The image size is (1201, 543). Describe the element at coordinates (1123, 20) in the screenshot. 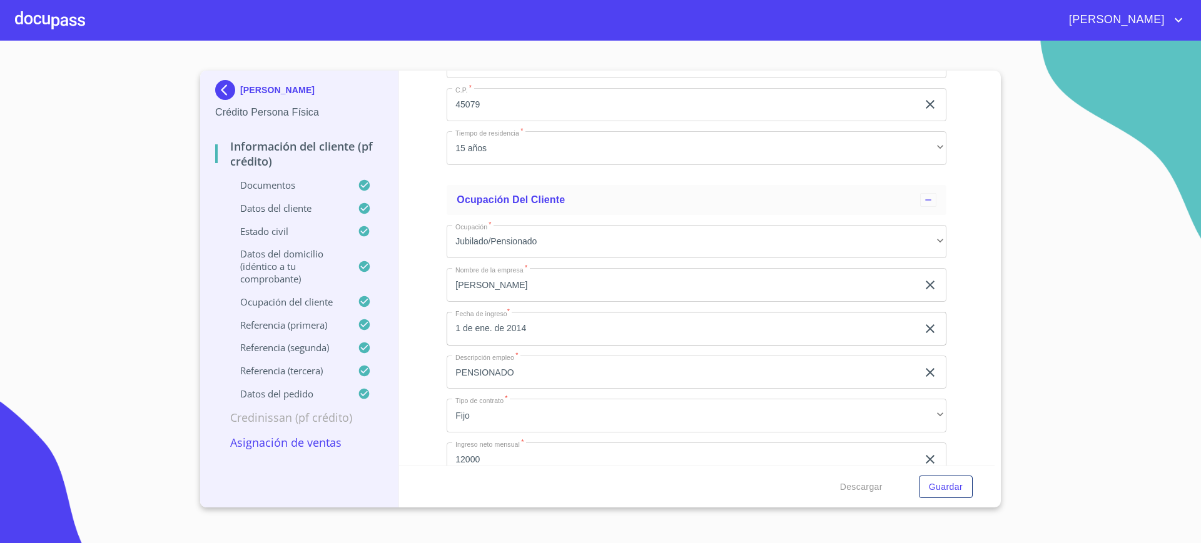

I see `button: account of current user` at that location.